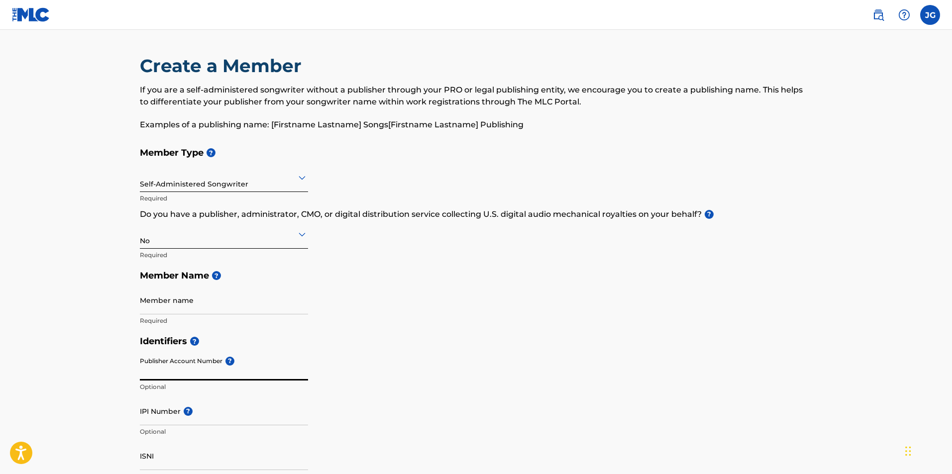 The height and width of the screenshot is (474, 952). I want to click on p: If you are a self-administered songwriter without a publisher through your PRO or legal publishin..., so click(476, 96).